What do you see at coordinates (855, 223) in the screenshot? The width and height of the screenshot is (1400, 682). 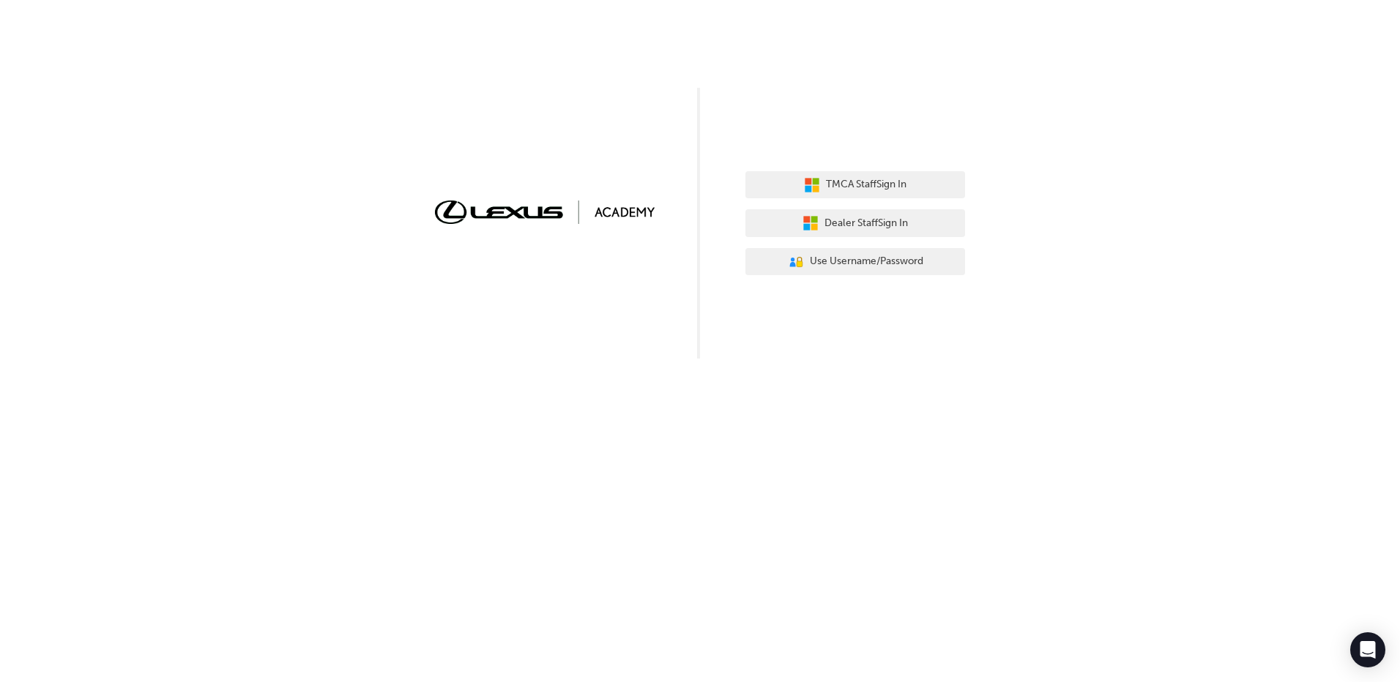 I see `button: Dealer StaffSign In` at bounding box center [855, 223].